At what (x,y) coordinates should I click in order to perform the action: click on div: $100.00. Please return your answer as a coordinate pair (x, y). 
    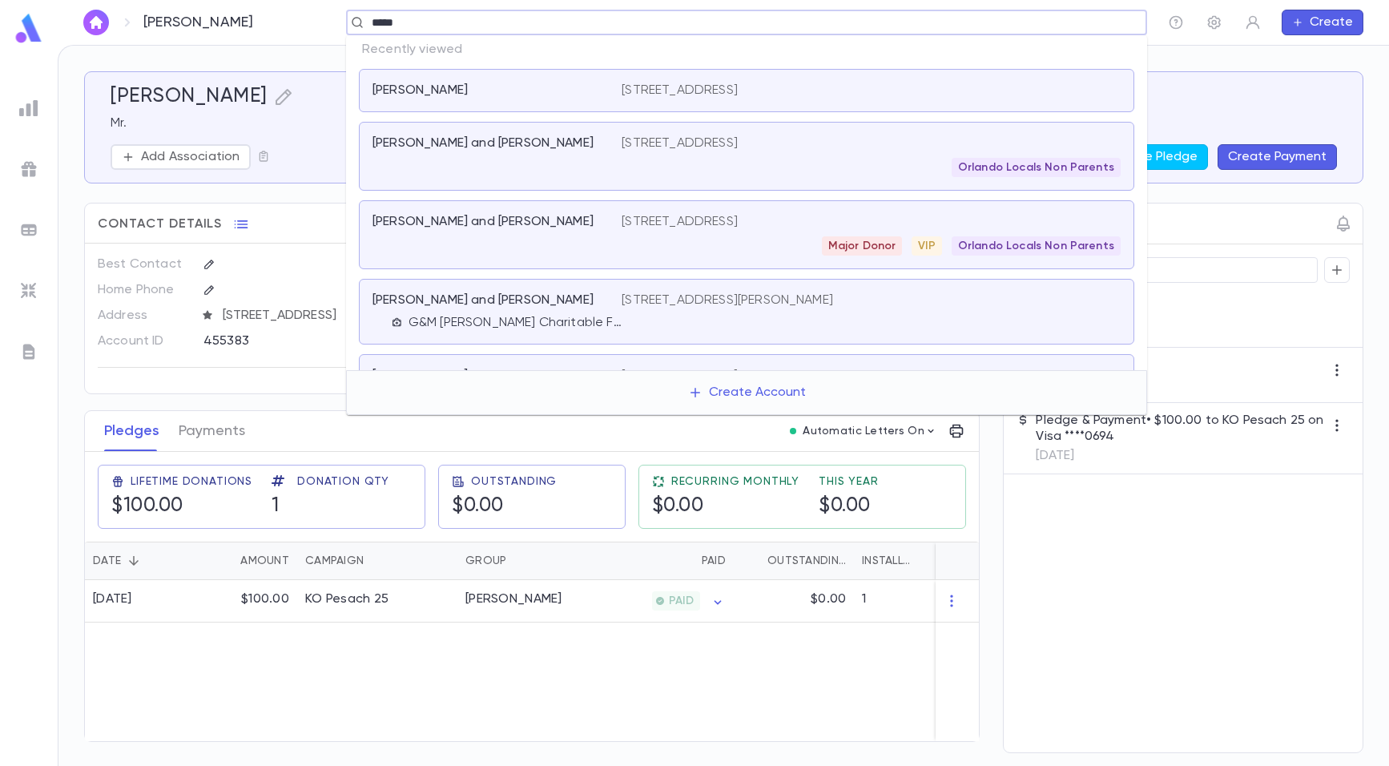
    Looking at the image, I should click on (245, 601).